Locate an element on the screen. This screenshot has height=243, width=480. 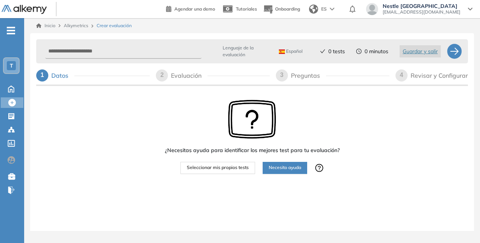
span: T is located at coordinates (11, 66).